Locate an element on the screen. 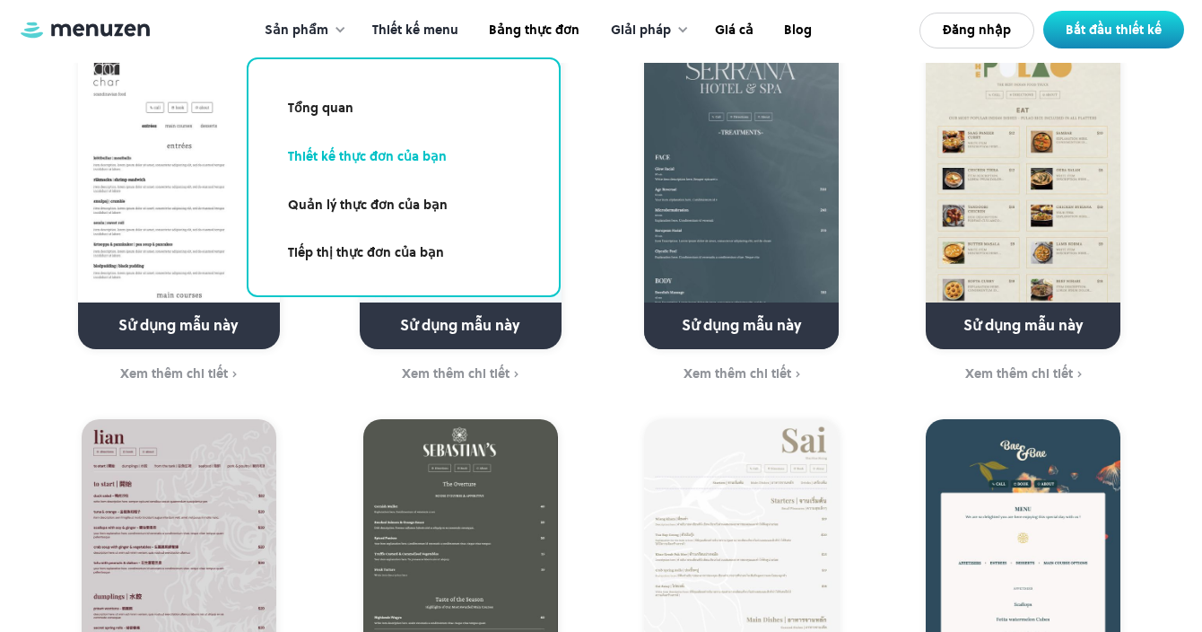 The height and width of the screenshot is (632, 1202). font: Tiếp thị thực đơn của bạn is located at coordinates (366, 252).